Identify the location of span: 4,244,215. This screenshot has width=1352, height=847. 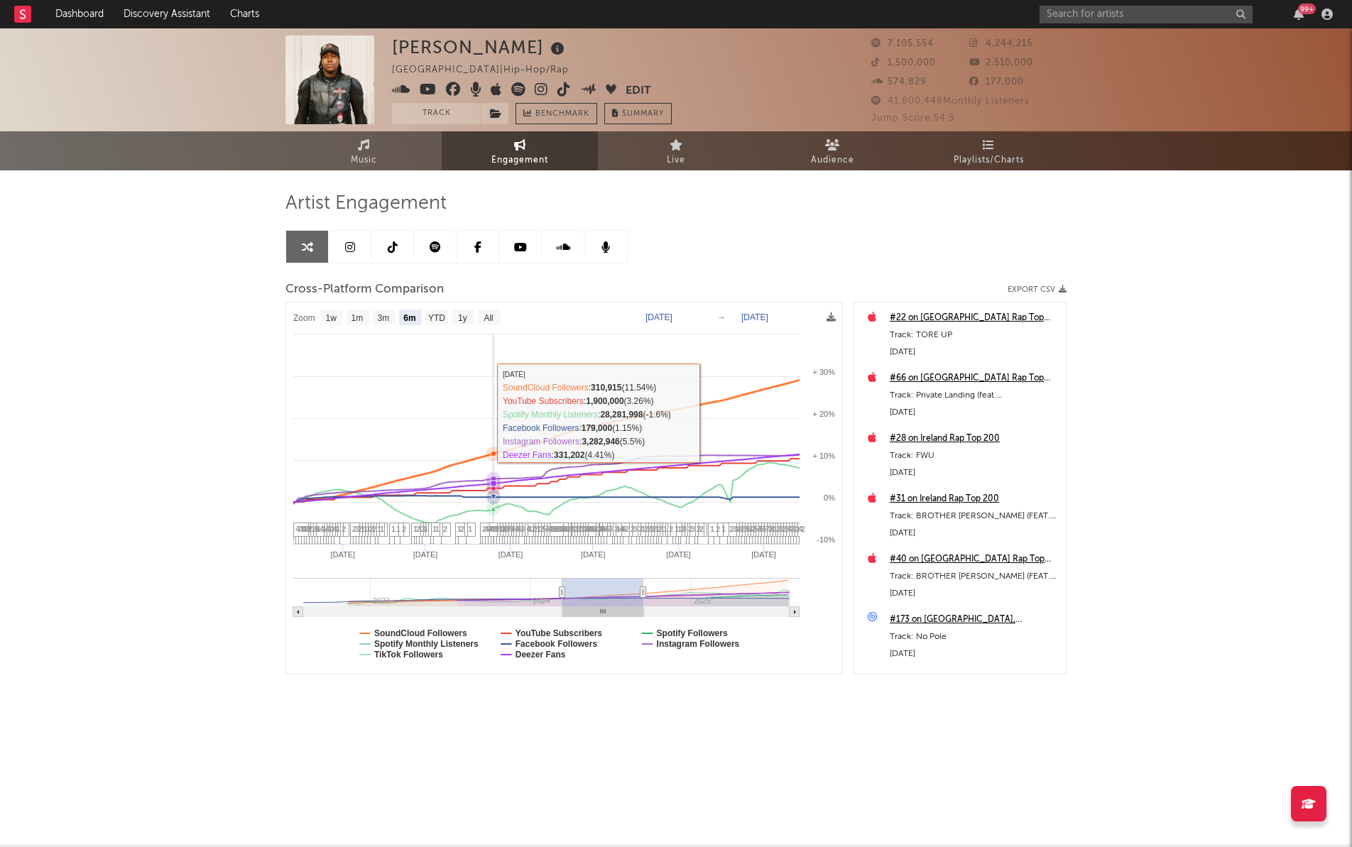
(1001, 43).